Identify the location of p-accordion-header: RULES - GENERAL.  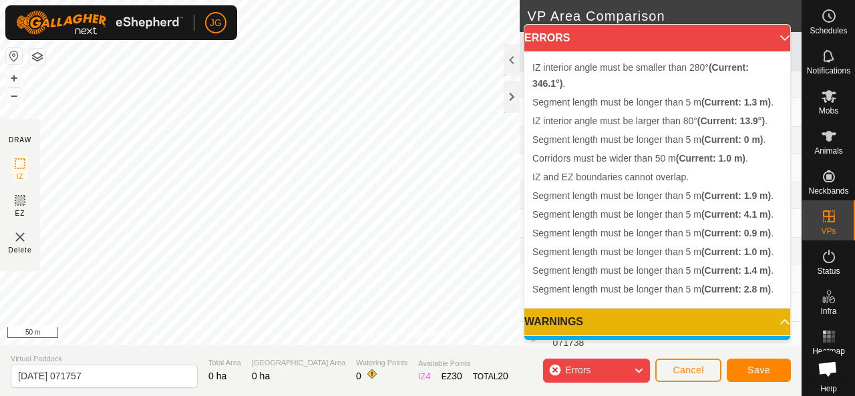
(657, 349).